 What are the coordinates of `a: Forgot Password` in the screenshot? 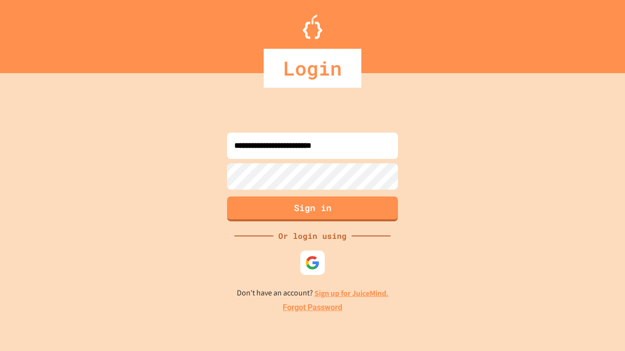 It's located at (312, 308).